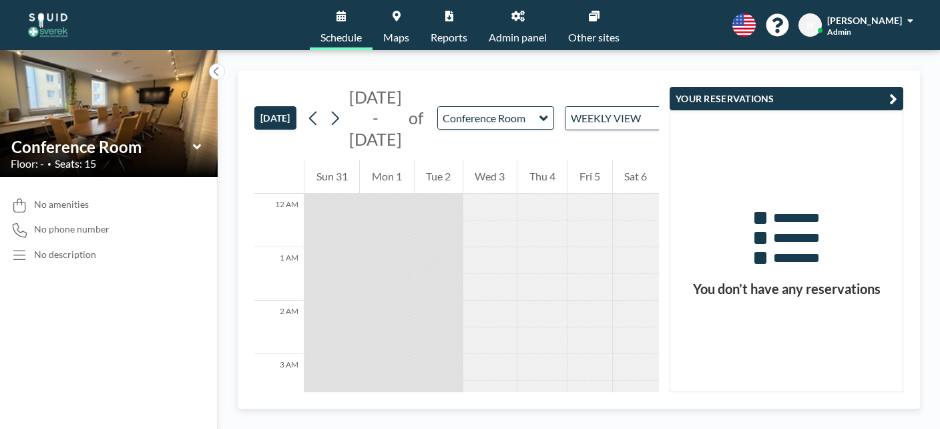 Image resolution: width=940 pixels, height=429 pixels. I want to click on span: Admin, so click(840, 31).